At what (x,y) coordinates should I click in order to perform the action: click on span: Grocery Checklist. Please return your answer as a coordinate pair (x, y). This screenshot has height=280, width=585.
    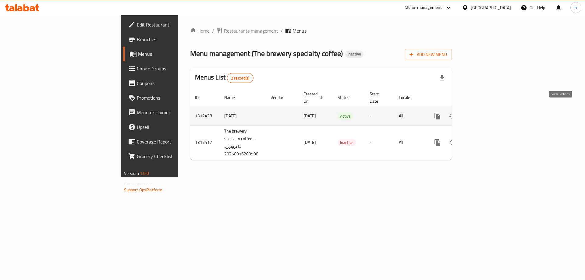
    Looking at the image, I should click on (175, 156).